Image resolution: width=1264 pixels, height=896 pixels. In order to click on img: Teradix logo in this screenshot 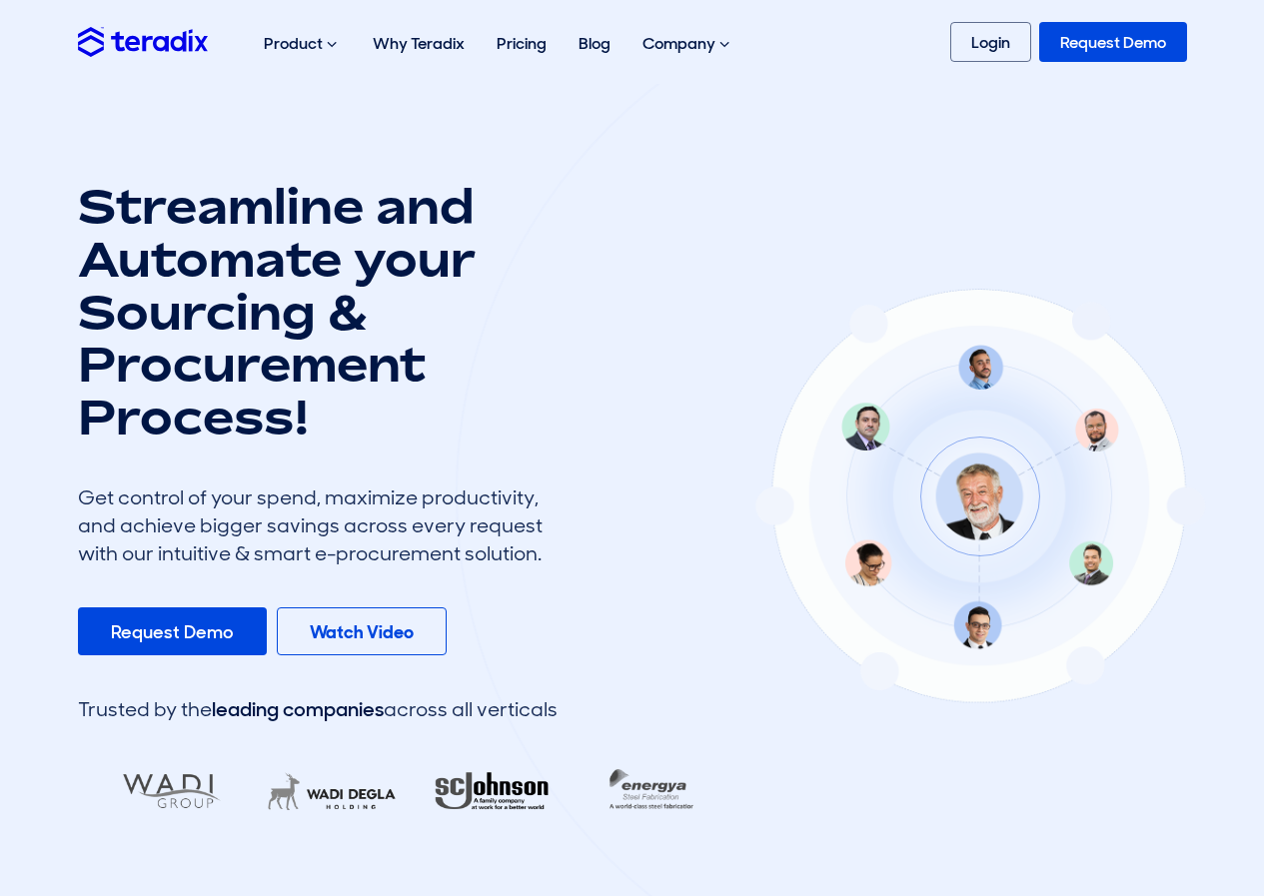, I will do `click(143, 41)`.